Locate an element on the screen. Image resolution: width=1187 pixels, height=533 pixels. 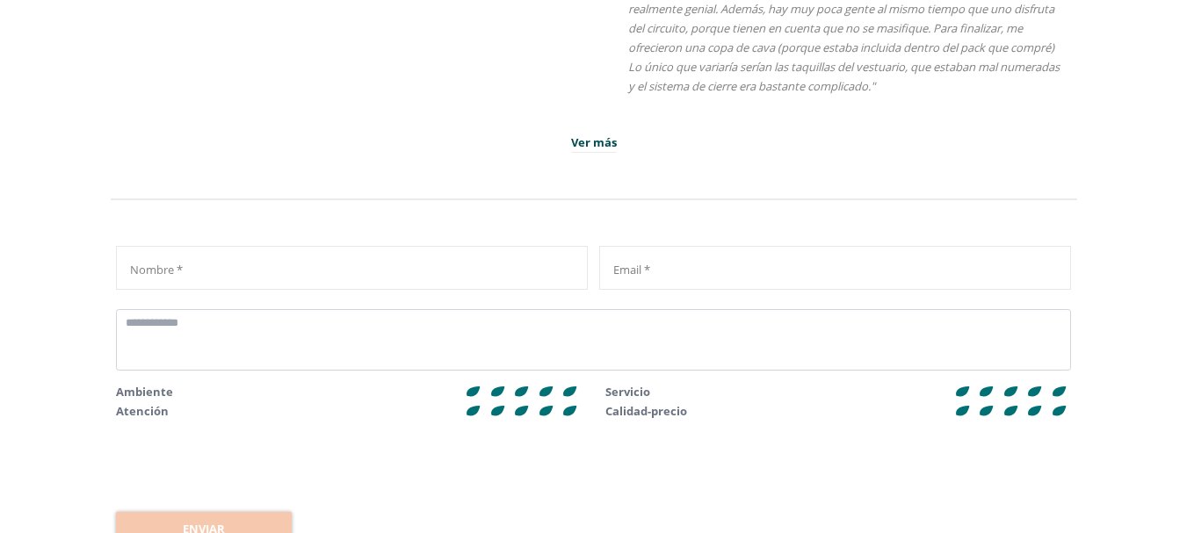
span: Ver más is located at coordinates (594, 143).